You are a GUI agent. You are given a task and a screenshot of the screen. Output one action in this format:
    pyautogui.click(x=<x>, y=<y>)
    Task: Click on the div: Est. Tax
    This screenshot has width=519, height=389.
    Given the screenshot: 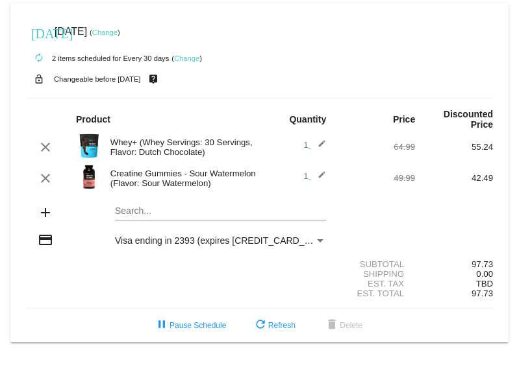 What is the action you would take?
    pyautogui.click(x=376, y=284)
    